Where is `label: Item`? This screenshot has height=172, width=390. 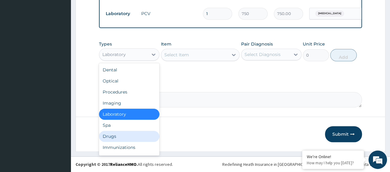
label: Item is located at coordinates (166, 44).